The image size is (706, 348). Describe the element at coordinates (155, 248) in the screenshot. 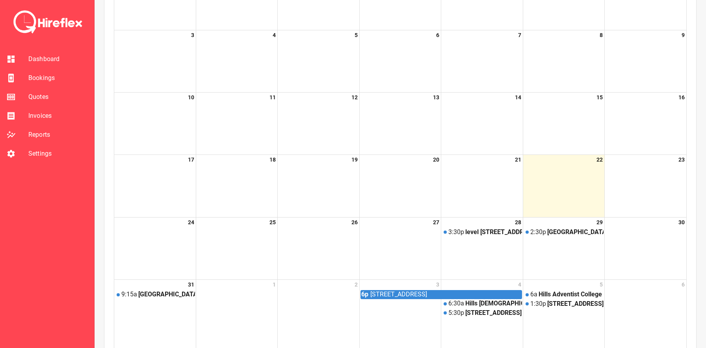

I see `td: August 24, 2025` at that location.